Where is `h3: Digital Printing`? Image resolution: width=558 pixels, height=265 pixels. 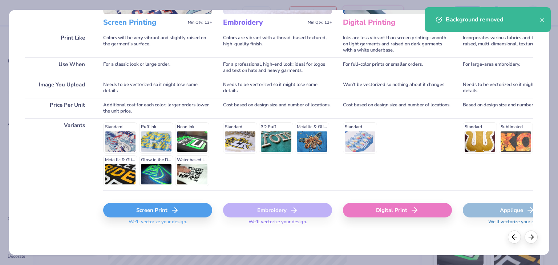
h3: Digital Printing is located at coordinates (384, 23).